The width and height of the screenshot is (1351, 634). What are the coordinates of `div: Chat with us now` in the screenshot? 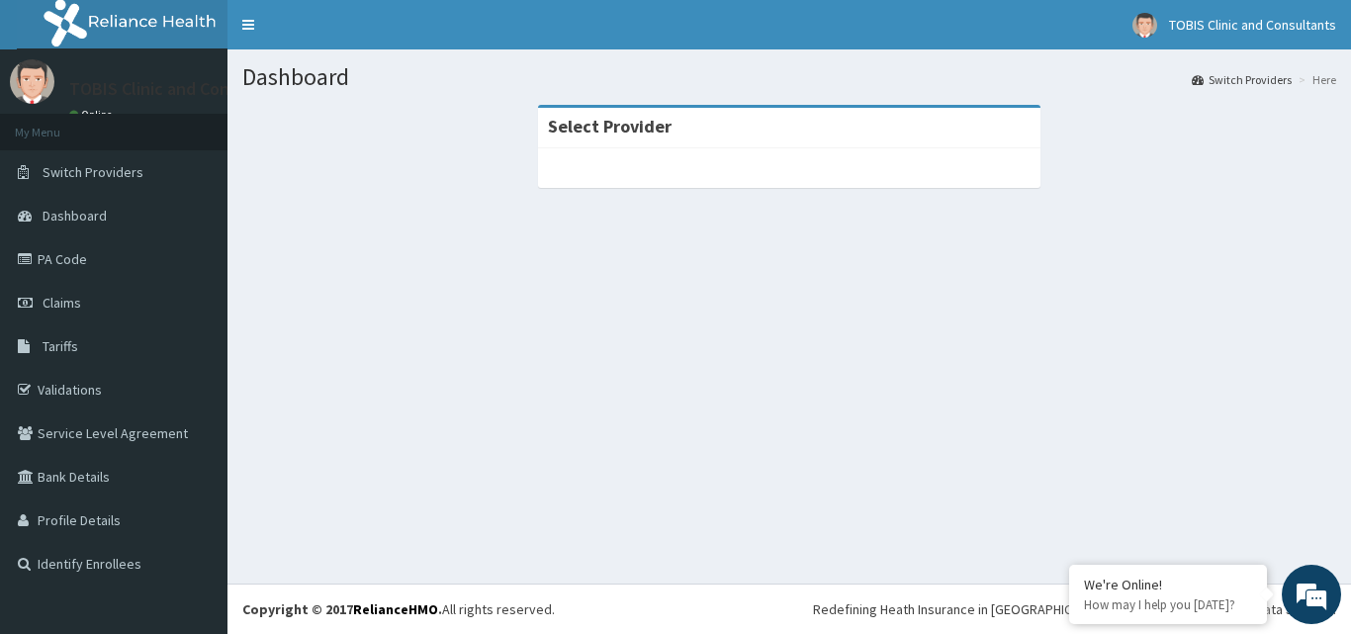 It's located at (218, 124).